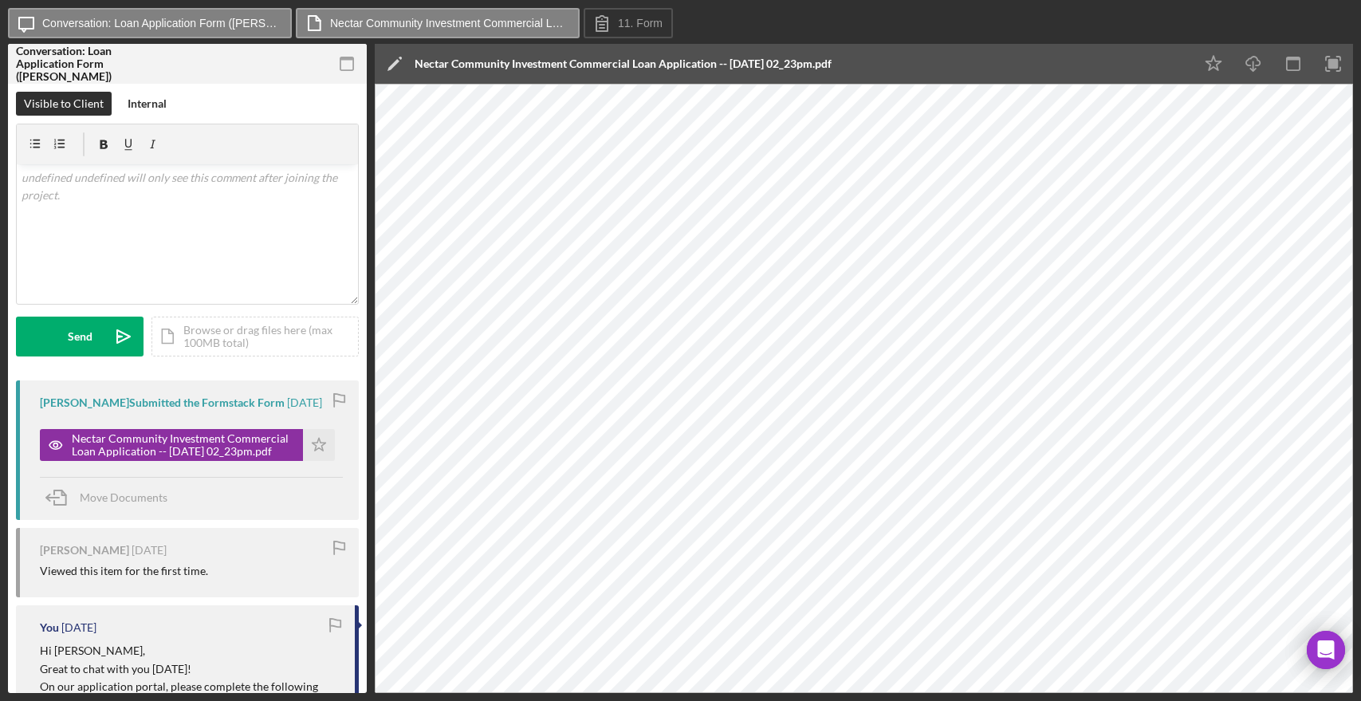  What do you see at coordinates (147, 104) in the screenshot?
I see `button: Internal` at bounding box center [147, 104].